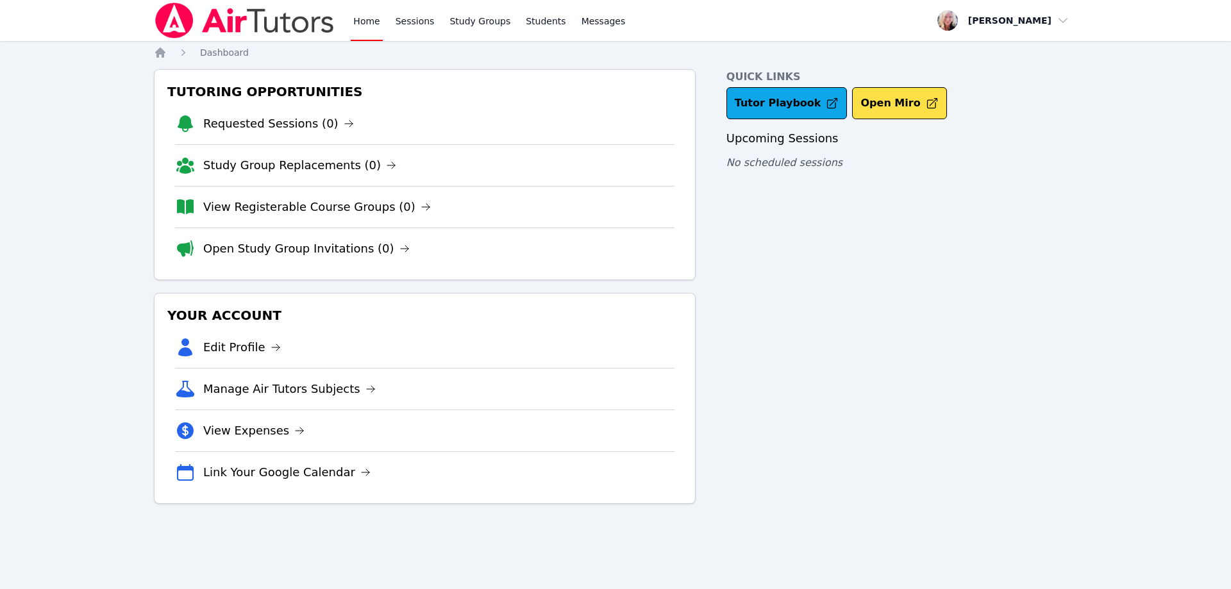 This screenshot has width=1231, height=589. I want to click on nav: Breadcrumb, so click(615, 53).